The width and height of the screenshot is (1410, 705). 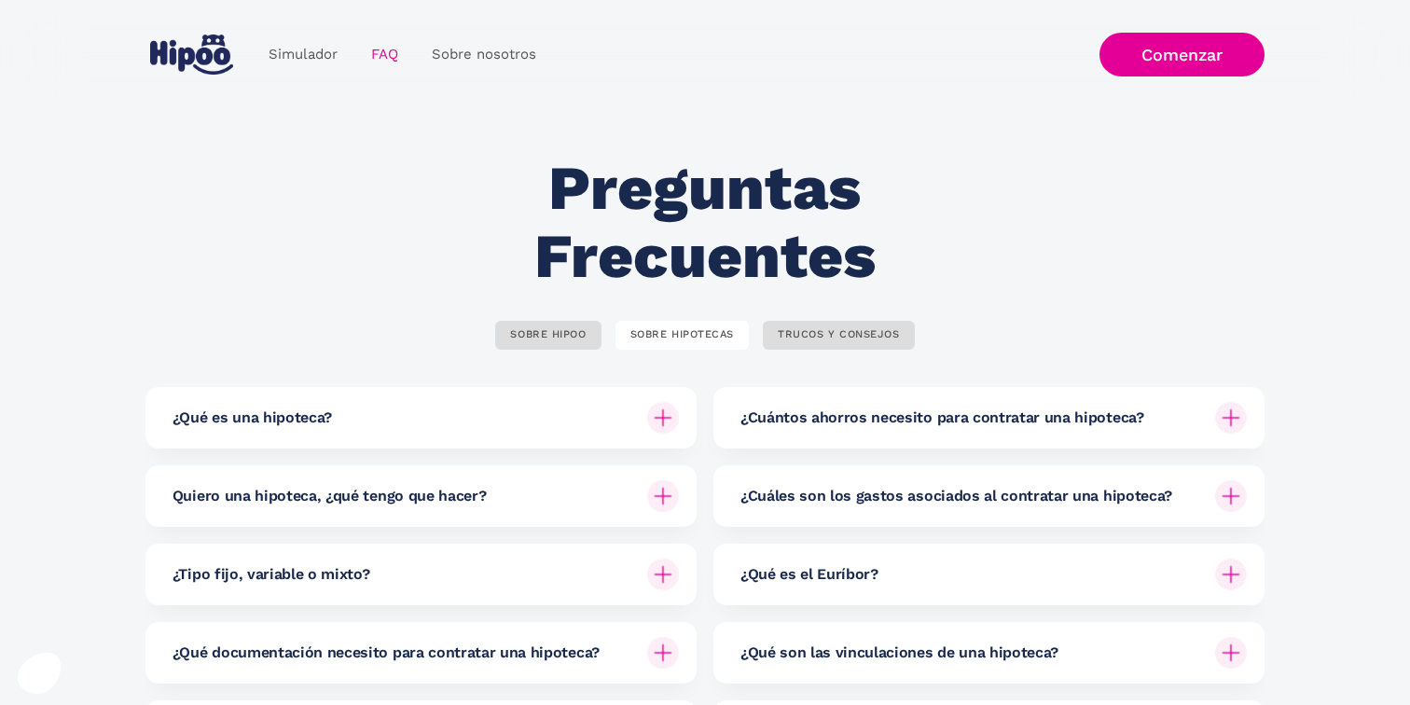 I want to click on h6: ¿Qué es una hipoteca?, so click(x=252, y=418).